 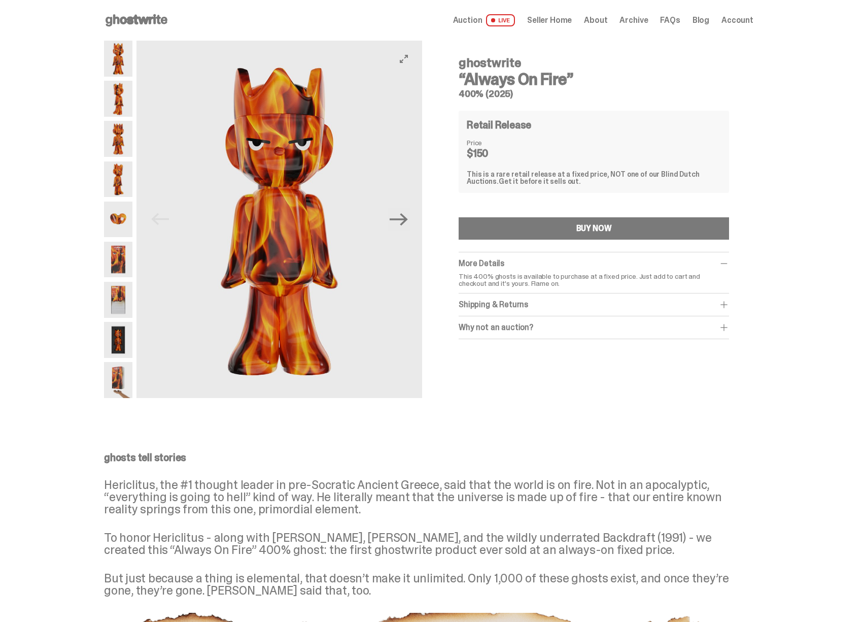 What do you see at coordinates (596, 20) in the screenshot?
I see `span: About` at bounding box center [596, 20].